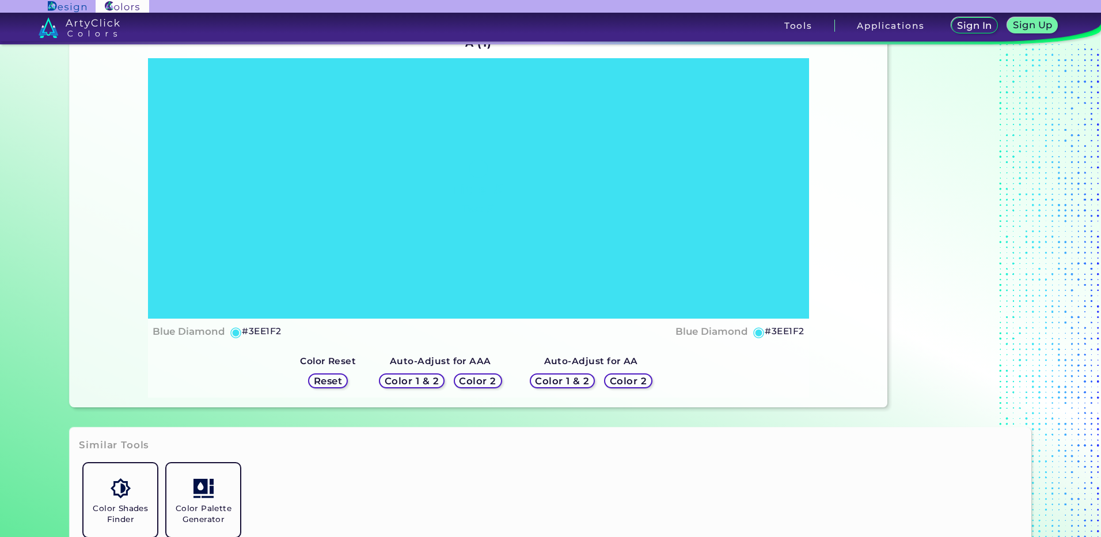 Image resolution: width=1101 pixels, height=537 pixels. Describe the element at coordinates (890, 25) in the screenshot. I see `h3: Applications` at that location.